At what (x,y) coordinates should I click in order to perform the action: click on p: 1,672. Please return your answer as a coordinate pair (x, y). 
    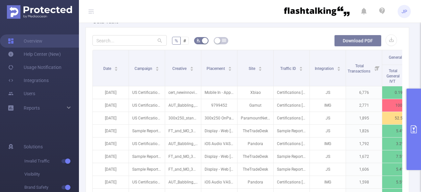
    Looking at the image, I should click on (364, 157).